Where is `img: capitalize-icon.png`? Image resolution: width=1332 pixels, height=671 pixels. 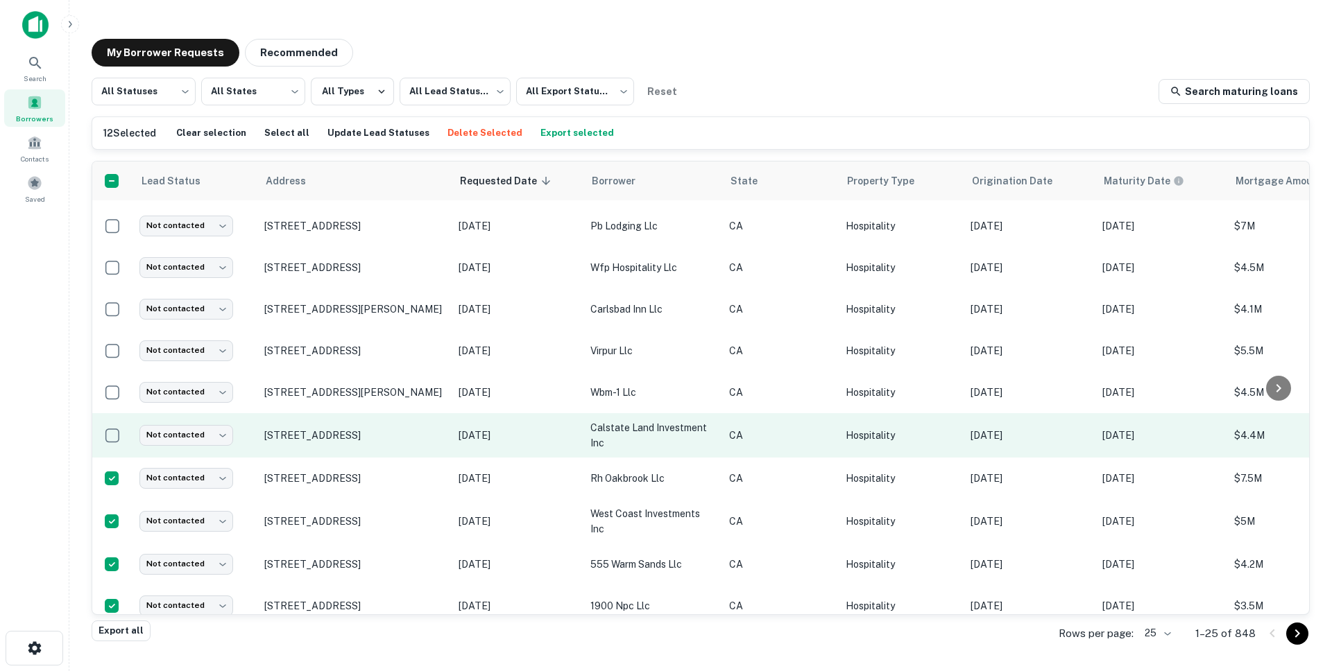 img: capitalize-icon.png is located at coordinates (35, 25).